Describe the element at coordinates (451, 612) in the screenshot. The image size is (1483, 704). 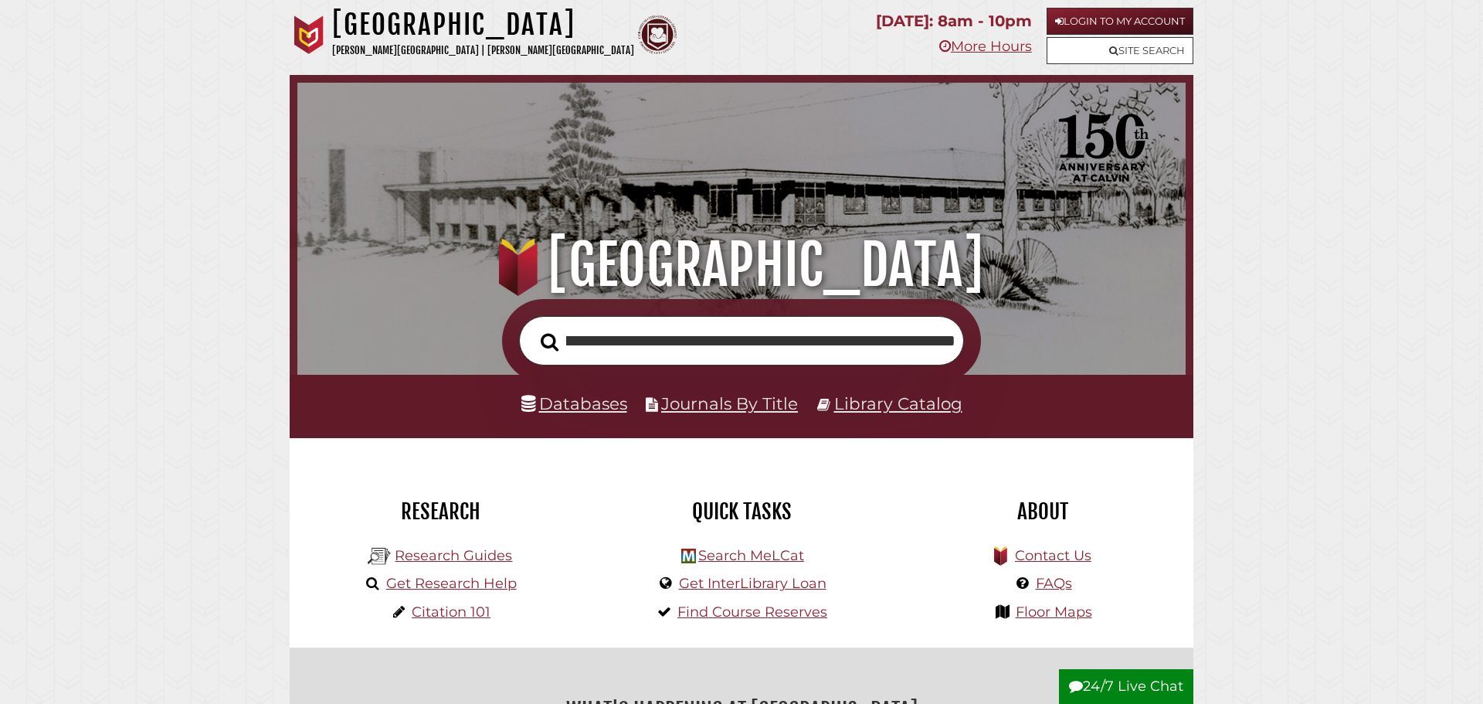
I see `a: Citation 101` at that location.